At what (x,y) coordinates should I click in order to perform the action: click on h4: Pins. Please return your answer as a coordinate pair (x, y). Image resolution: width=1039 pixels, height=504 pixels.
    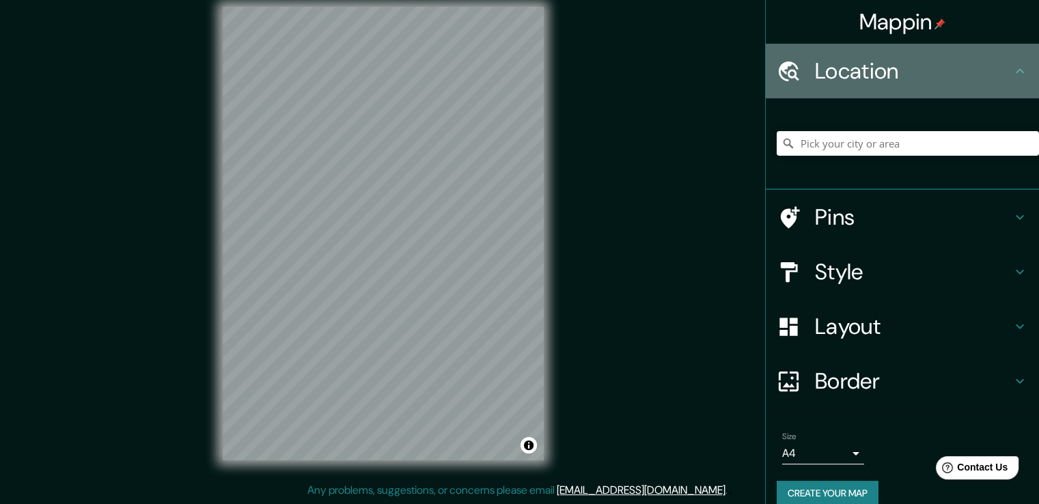
    Looking at the image, I should click on (913, 217).